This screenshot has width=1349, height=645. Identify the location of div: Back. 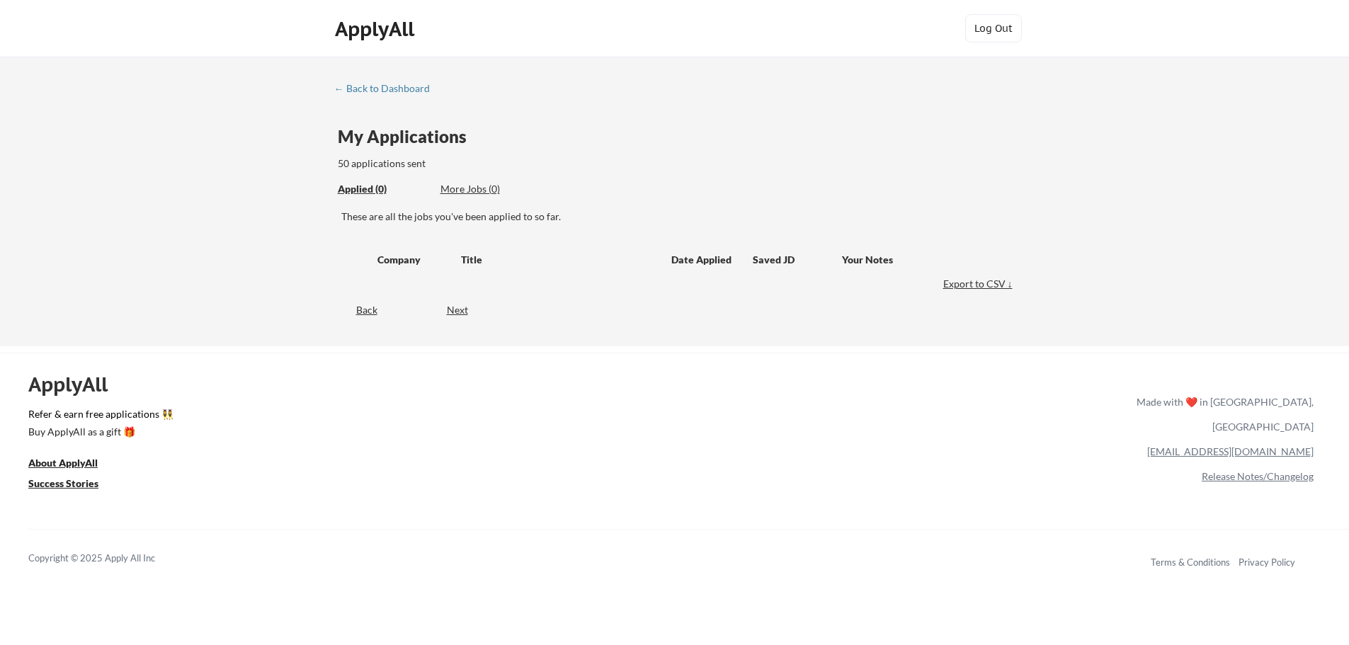
(355, 310).